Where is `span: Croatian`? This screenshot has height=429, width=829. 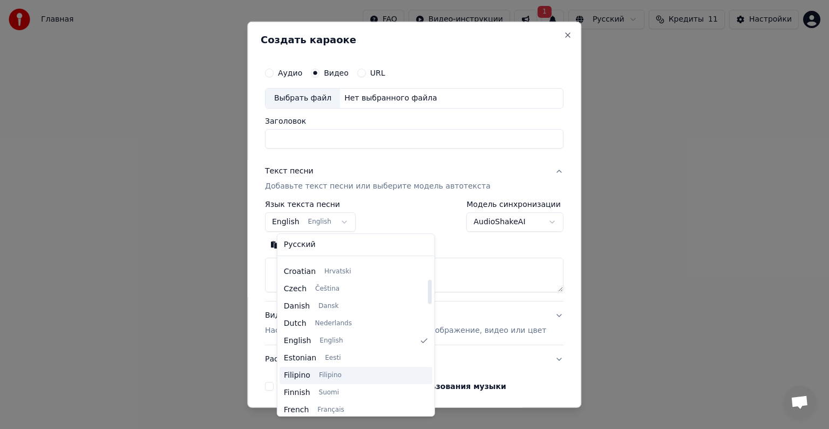
span: Croatian is located at coordinates (300, 272).